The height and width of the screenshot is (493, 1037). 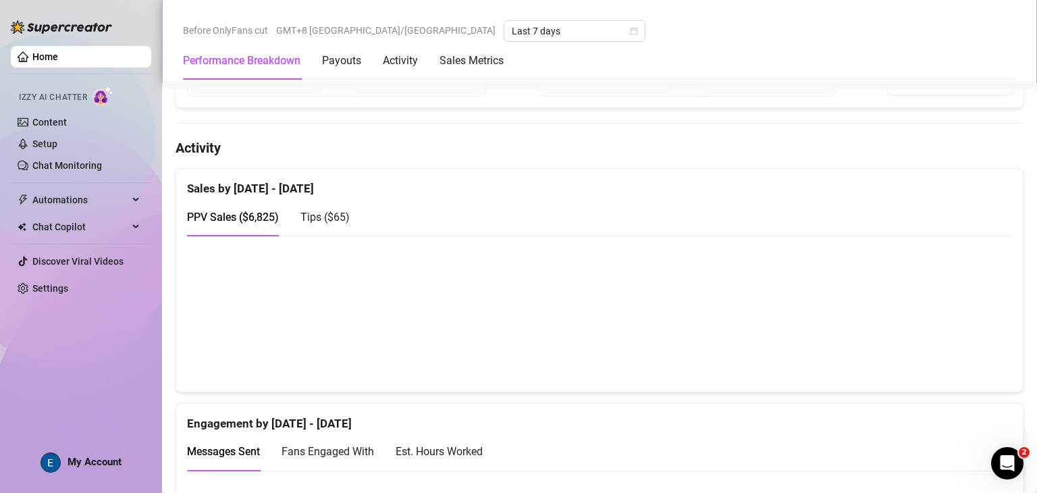 What do you see at coordinates (53, 97) in the screenshot?
I see `span: Izzy AI Chatter` at bounding box center [53, 97].